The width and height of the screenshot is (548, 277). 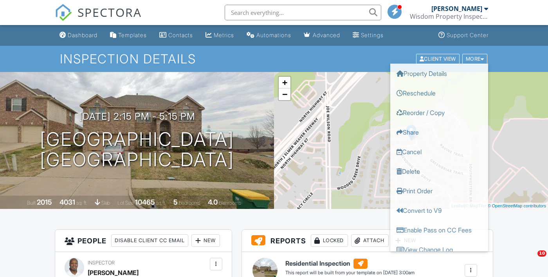 I want to click on div: Disable Client CC Email, so click(x=150, y=241).